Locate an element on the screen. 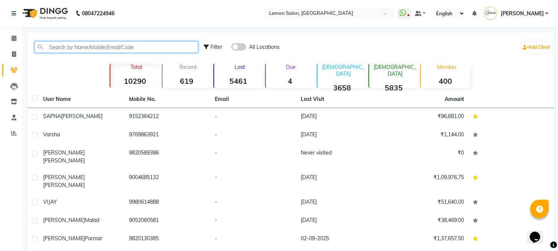  span: All Locations is located at coordinates (264, 47).